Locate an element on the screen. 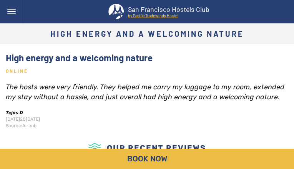 Image resolution: width=294 pixels, height=169 pixels. div: Online is located at coordinates (17, 75).